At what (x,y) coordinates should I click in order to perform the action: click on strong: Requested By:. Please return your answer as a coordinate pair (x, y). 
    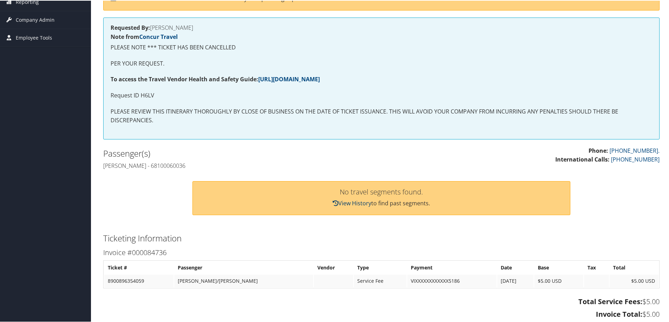
    Looking at the image, I should click on (130, 27).